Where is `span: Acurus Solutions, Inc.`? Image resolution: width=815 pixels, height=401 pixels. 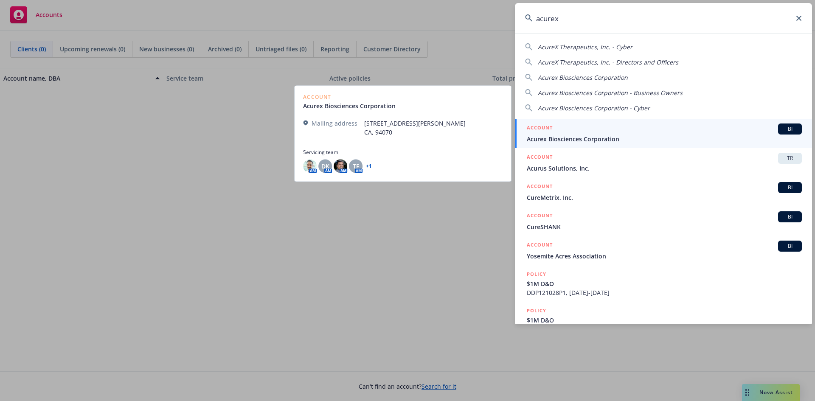 span: Acurus Solutions, Inc. is located at coordinates (664, 168).